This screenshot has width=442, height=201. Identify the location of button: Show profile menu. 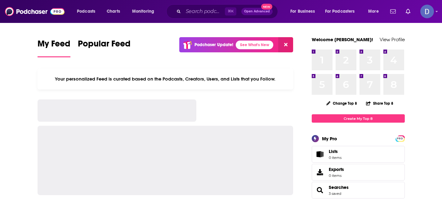
(427, 11).